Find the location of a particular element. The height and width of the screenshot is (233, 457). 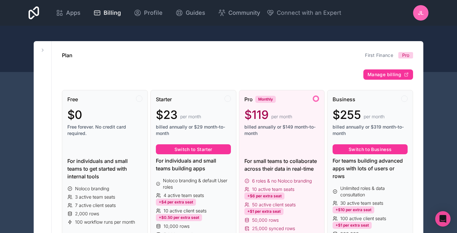

span: Billing is located at coordinates (112, 13).